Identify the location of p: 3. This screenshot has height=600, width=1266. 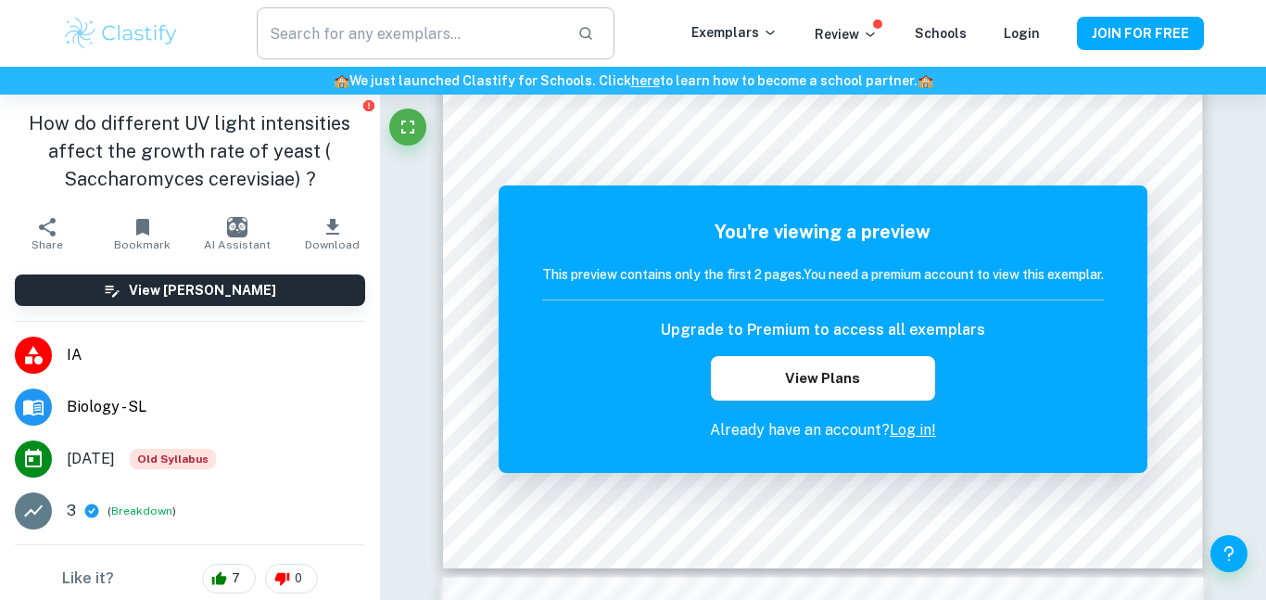
(71, 511).